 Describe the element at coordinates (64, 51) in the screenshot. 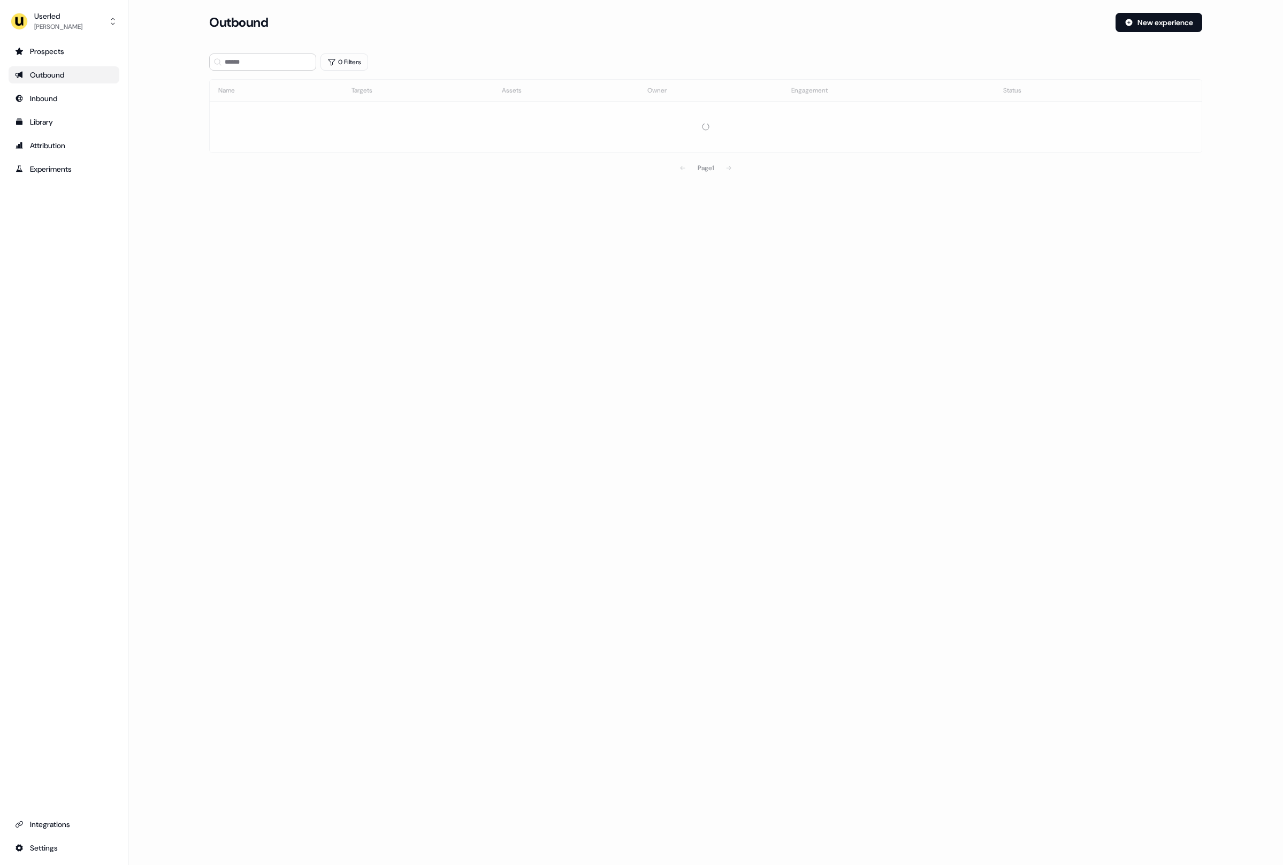

I see `a: Go to prospects` at that location.